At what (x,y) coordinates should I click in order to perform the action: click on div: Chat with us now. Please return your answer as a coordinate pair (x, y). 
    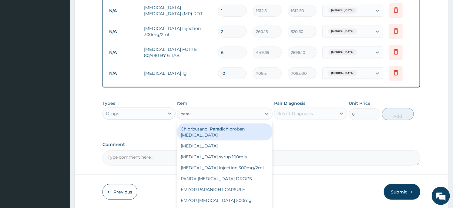
    Looking at the image, I should click on (67, 38).